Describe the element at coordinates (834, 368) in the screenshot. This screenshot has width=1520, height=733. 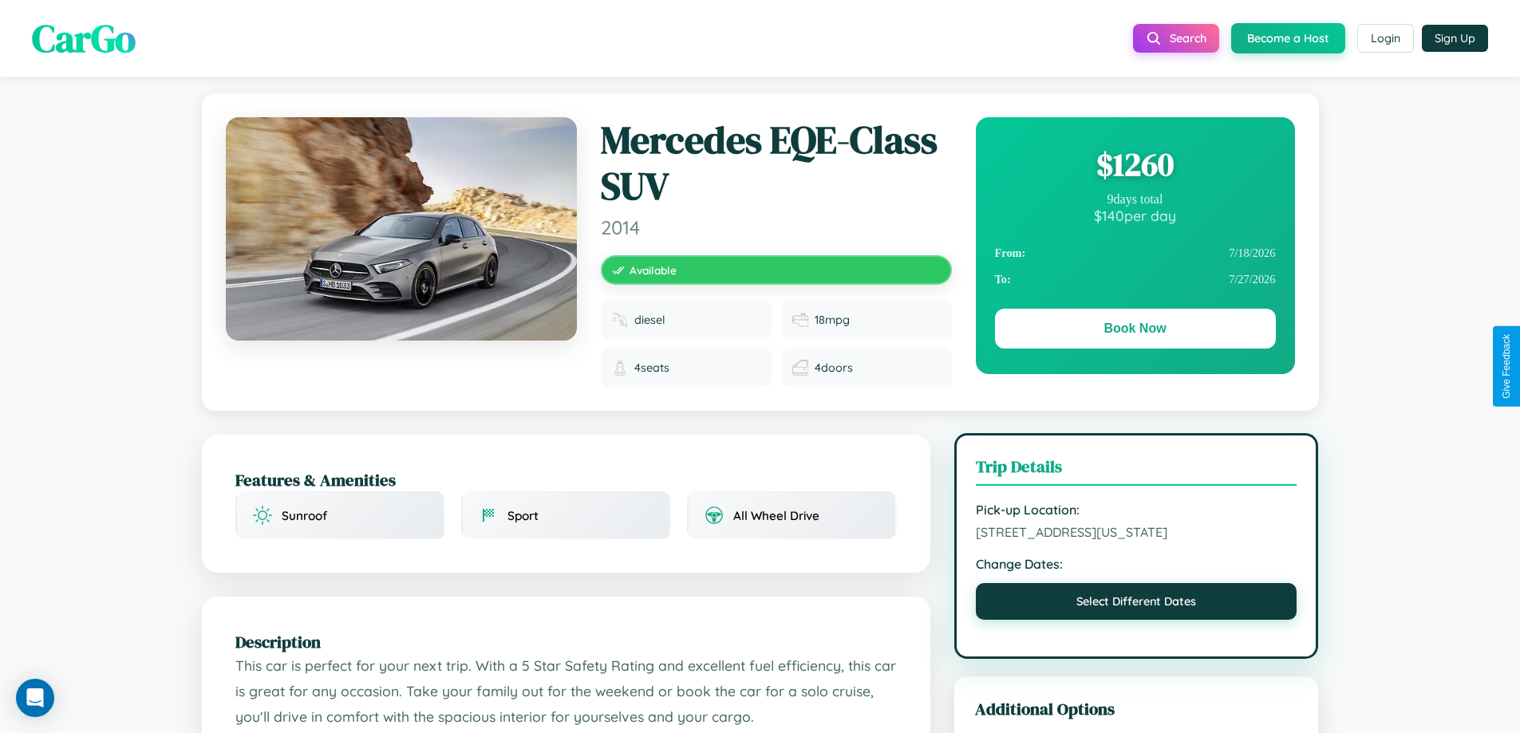
I see `span: 4 doors` at that location.